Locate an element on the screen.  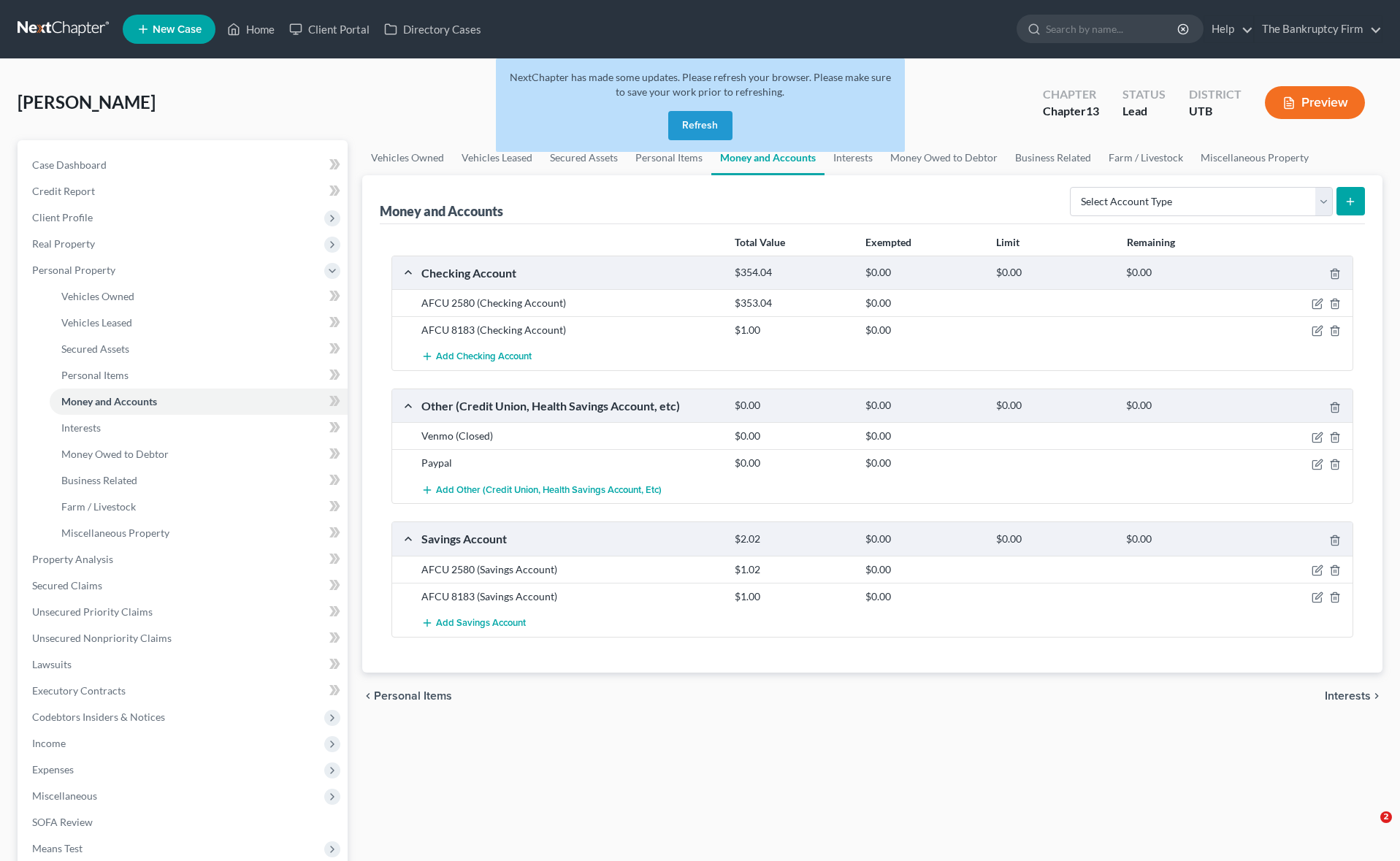
a: Lawsuits is located at coordinates (184, 665).